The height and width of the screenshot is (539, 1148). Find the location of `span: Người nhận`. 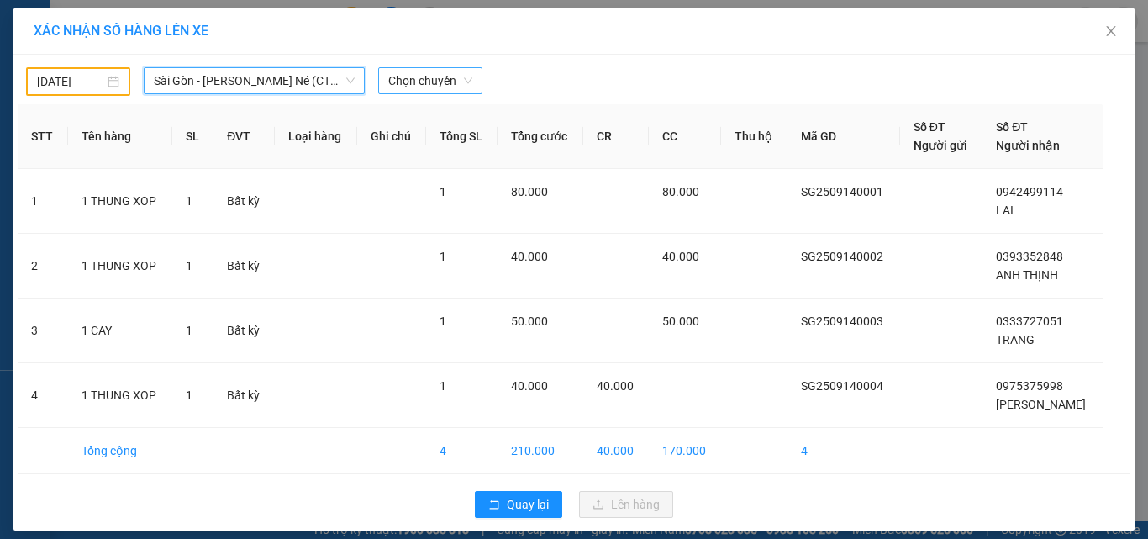

span: Người nhận is located at coordinates (1028, 145).